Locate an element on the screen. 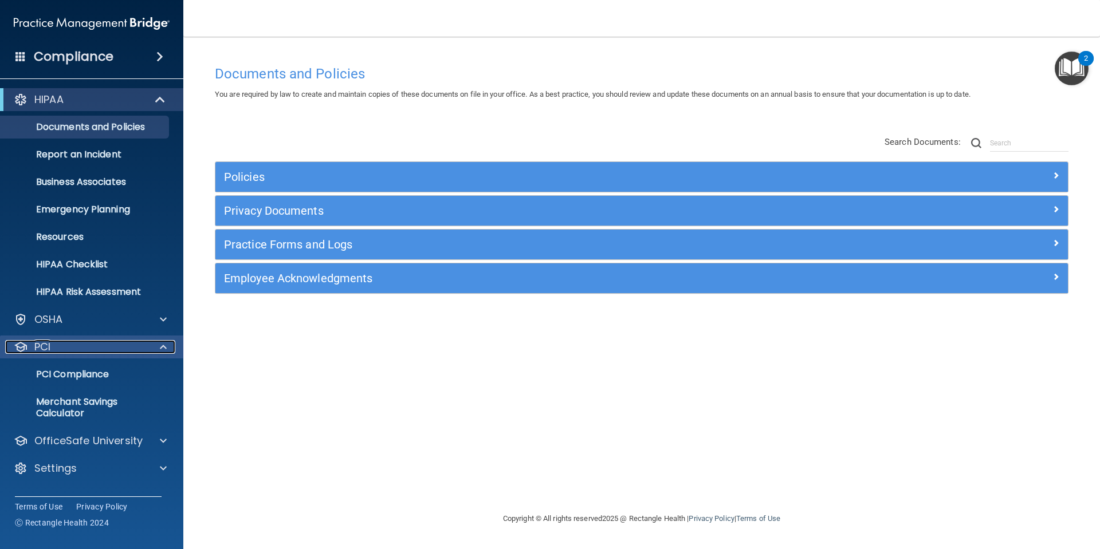 This screenshot has width=1100, height=549. p: HIPAA Checklist is located at coordinates (85, 265).